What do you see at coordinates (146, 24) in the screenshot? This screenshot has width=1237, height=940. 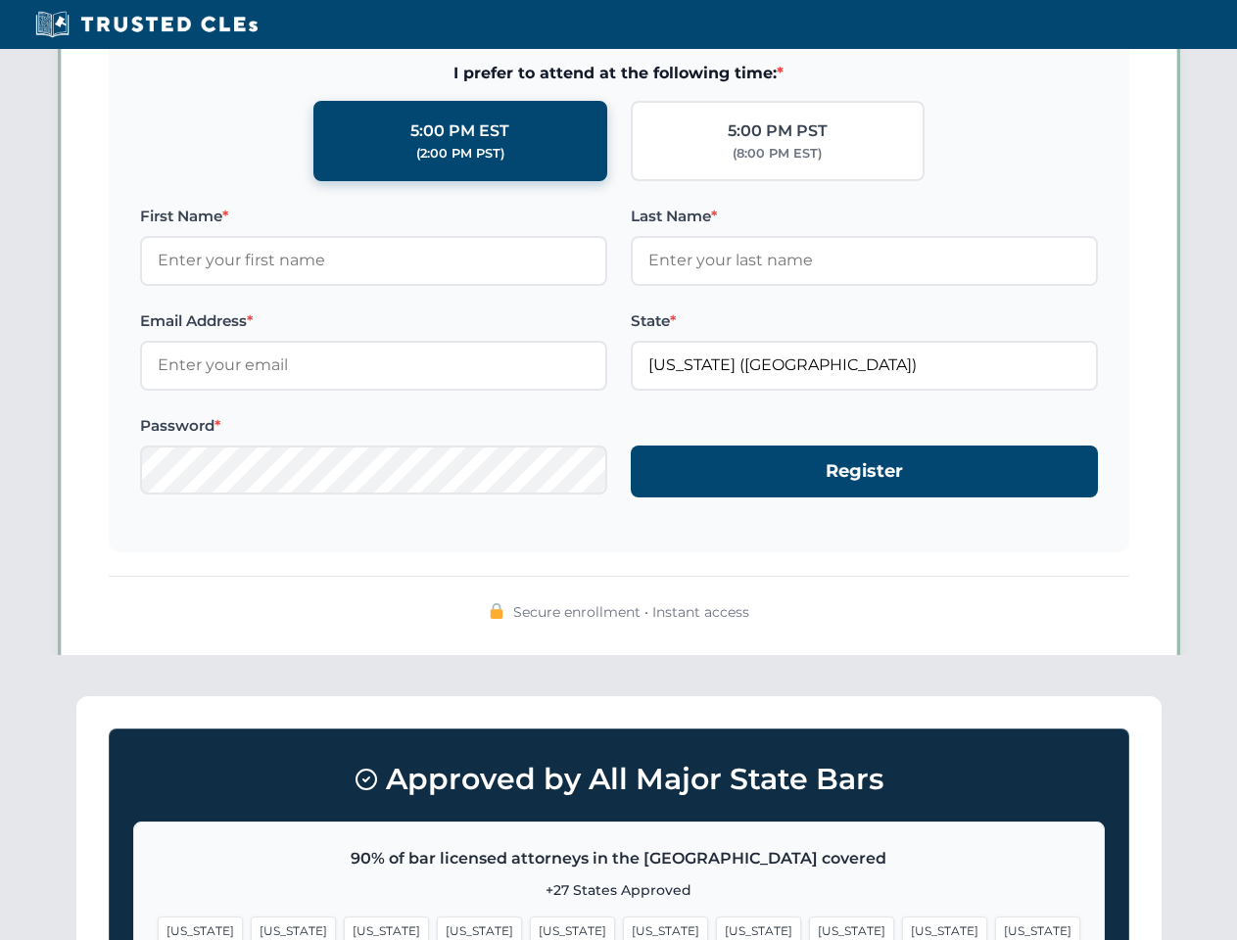 I see `img: Trusted CLEs` at bounding box center [146, 24].